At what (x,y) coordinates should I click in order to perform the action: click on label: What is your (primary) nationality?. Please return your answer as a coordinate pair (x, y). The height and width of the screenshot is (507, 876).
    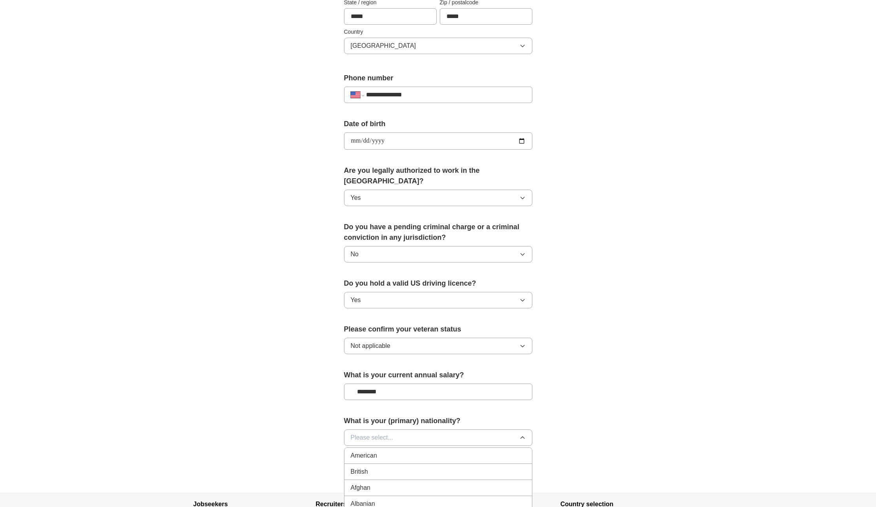
    Looking at the image, I should click on (438, 421).